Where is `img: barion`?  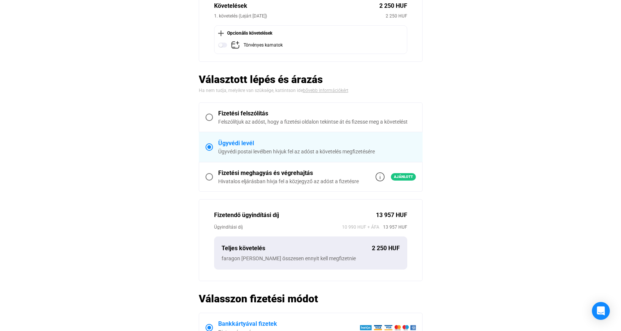 img: barion is located at coordinates (387, 328).